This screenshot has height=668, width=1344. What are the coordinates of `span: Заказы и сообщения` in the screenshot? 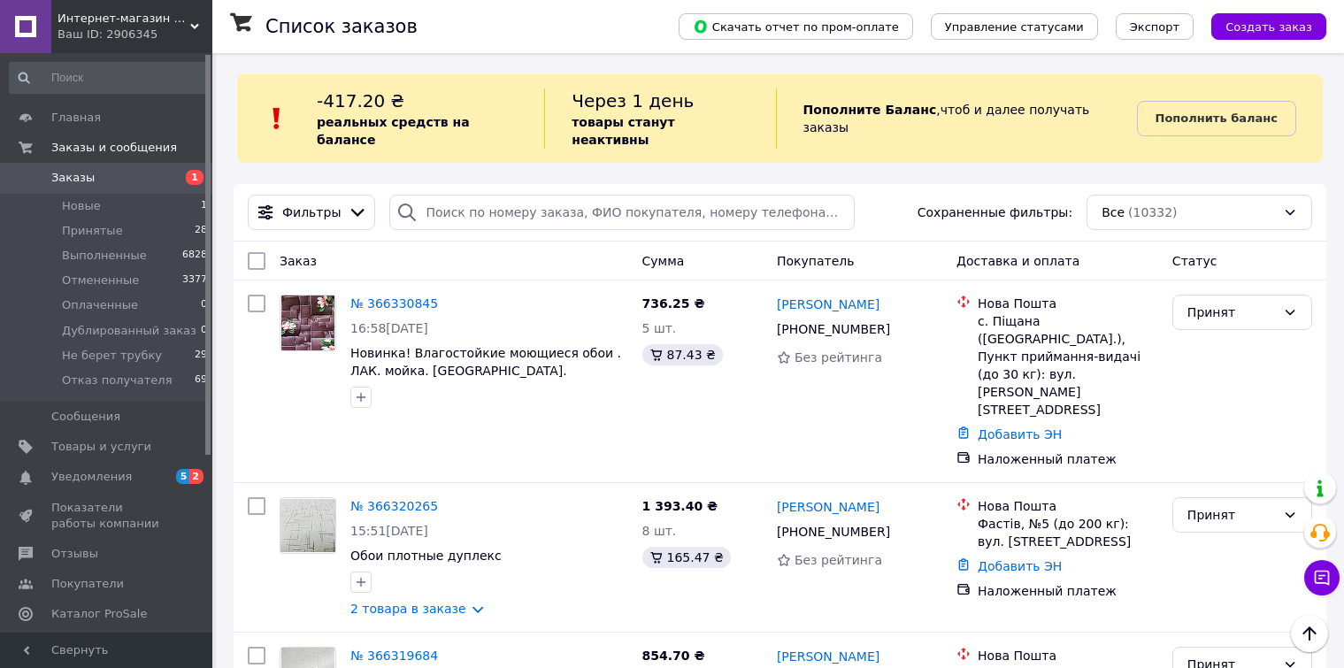 It's located at (114, 148).